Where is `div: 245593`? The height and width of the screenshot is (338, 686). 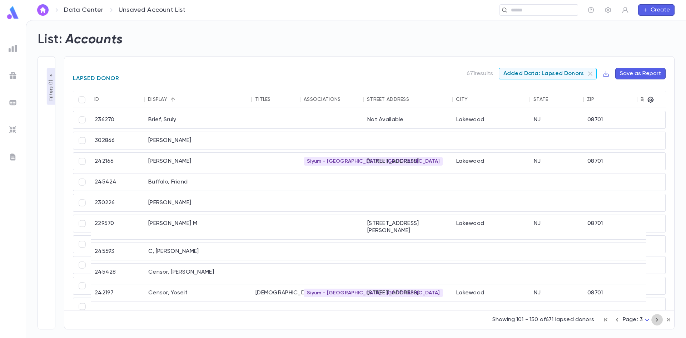 div: 245593 is located at coordinates (118, 251).